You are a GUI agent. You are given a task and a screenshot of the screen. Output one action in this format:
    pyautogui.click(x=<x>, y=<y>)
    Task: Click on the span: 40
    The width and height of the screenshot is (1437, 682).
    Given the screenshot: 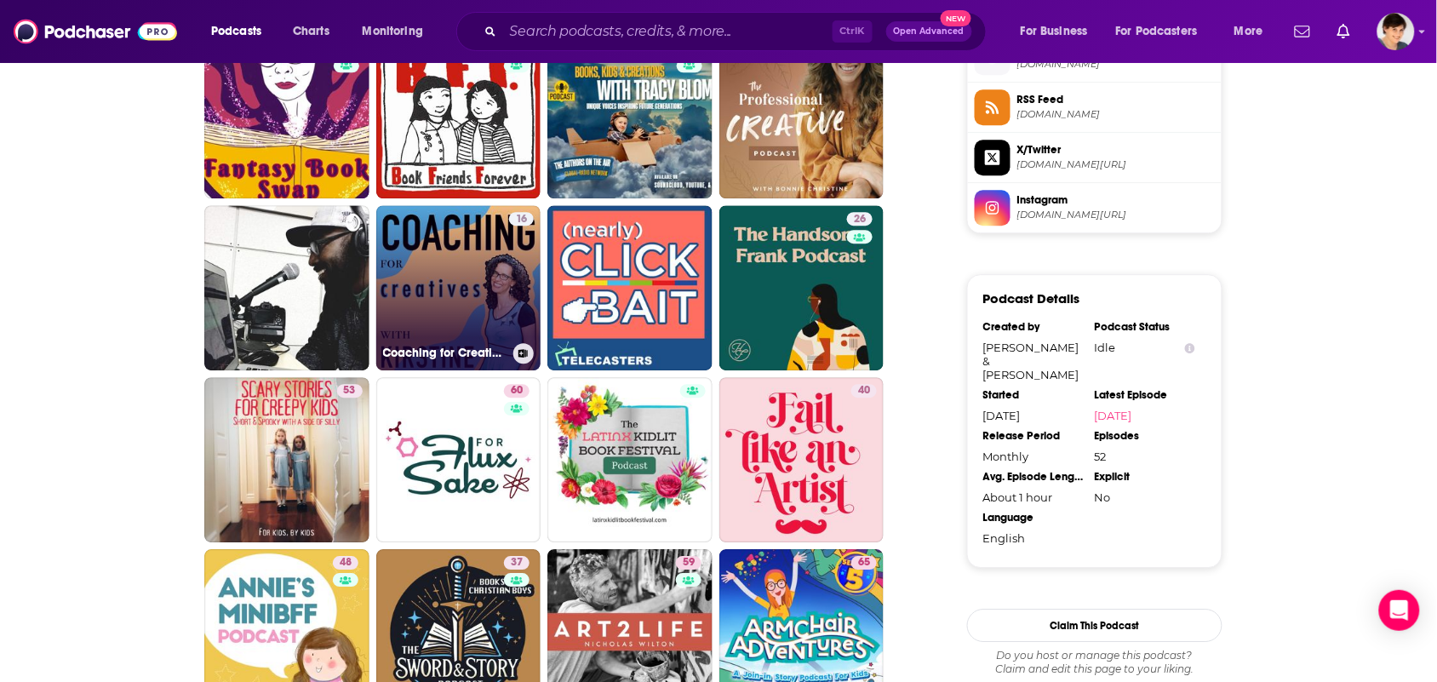 What is the action you would take?
    pyautogui.click(x=864, y=391)
    